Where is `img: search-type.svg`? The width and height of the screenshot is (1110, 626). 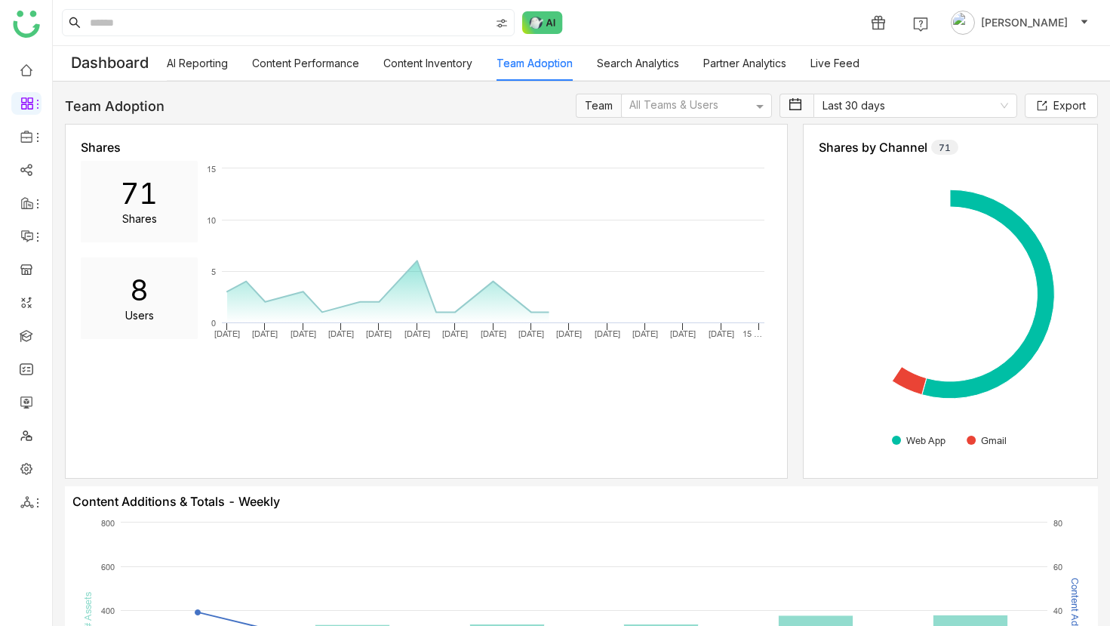
img: search-type.svg is located at coordinates (502, 23).